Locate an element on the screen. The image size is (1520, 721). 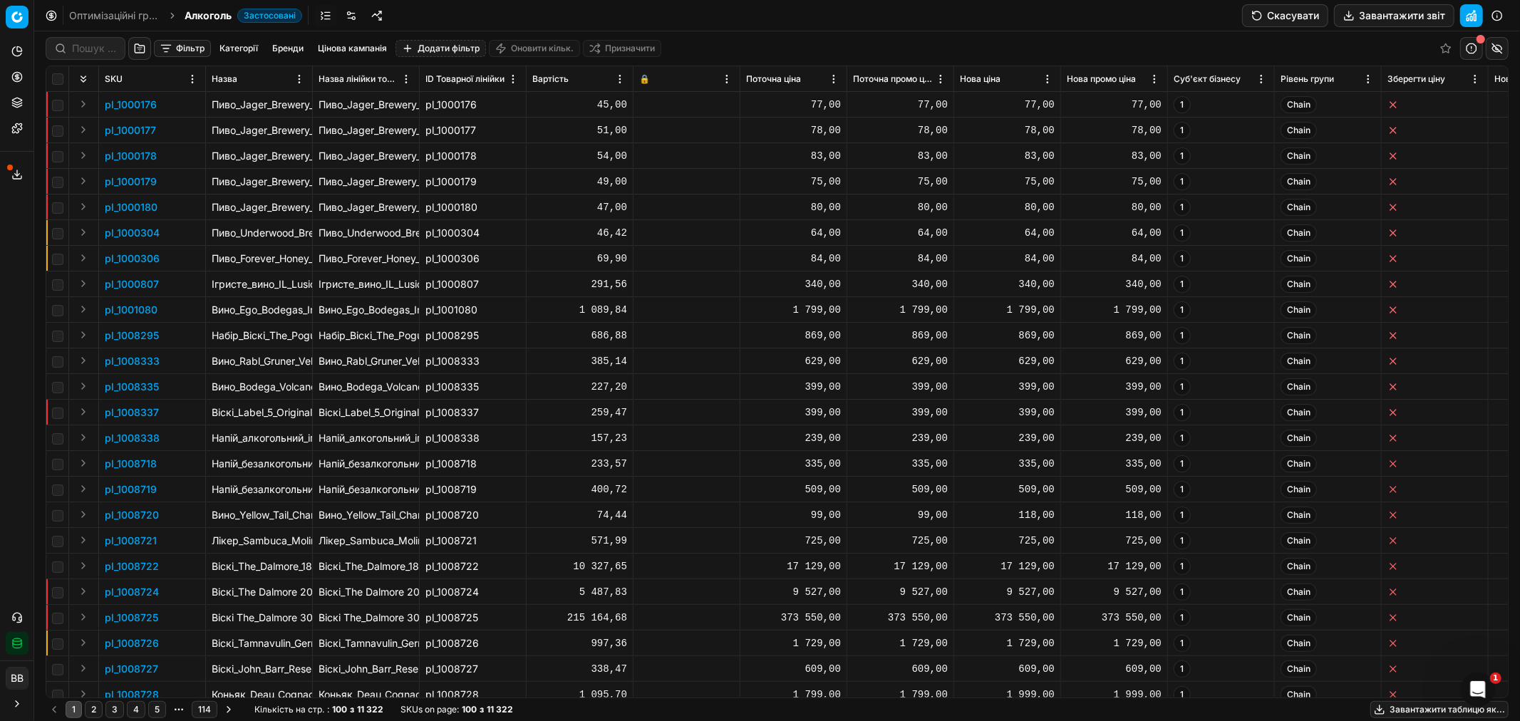
p: Лікер_Sambuca_Molinari_Caffe_40%,_0.7_л_ is located at coordinates (259, 541).